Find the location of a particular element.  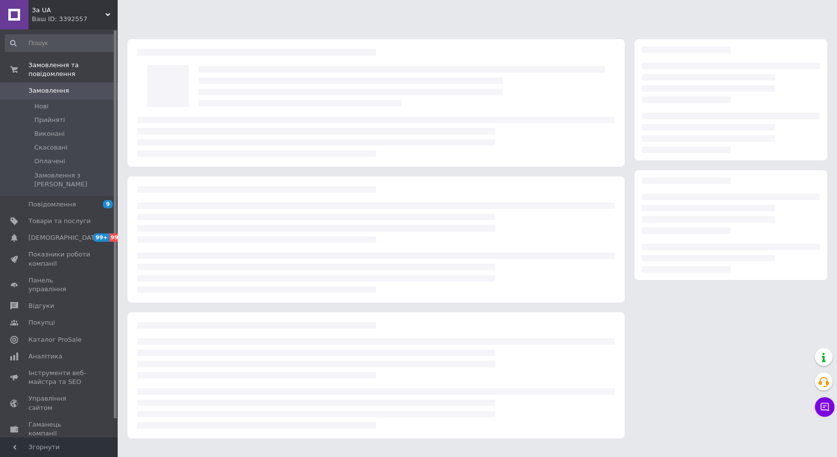

span: Замовлення is located at coordinates (49, 91).